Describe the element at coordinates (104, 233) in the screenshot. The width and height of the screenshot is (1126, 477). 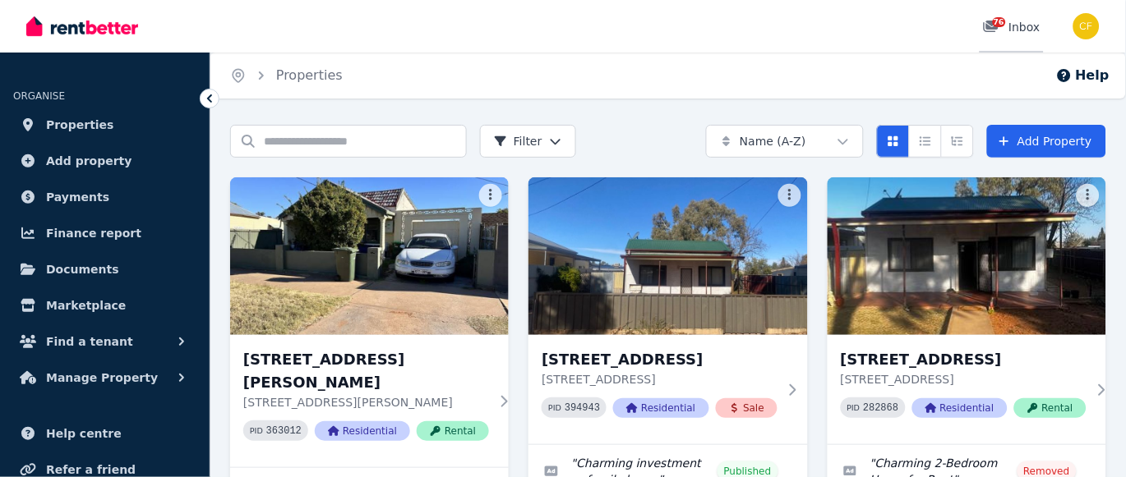
I see `a: Finance report` at that location.